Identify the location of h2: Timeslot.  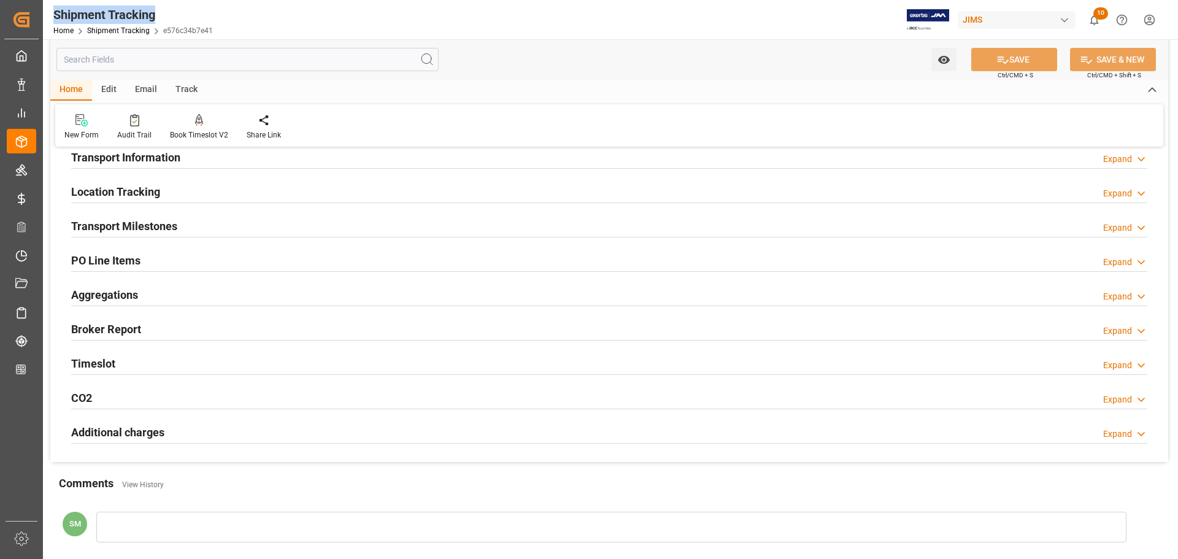
(93, 363).